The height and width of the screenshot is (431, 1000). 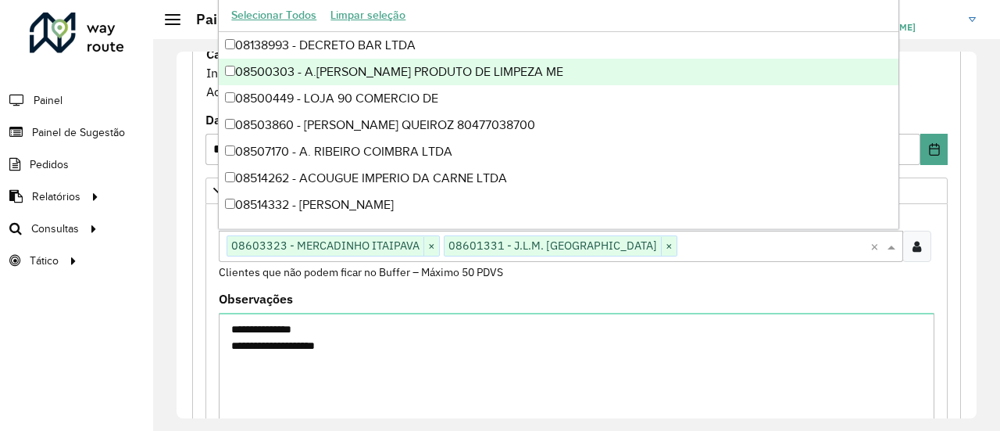 What do you see at coordinates (577, 191) in the screenshot?
I see `a: Priorizar Cliente - Não podem ficar no buffer` at bounding box center [577, 191].